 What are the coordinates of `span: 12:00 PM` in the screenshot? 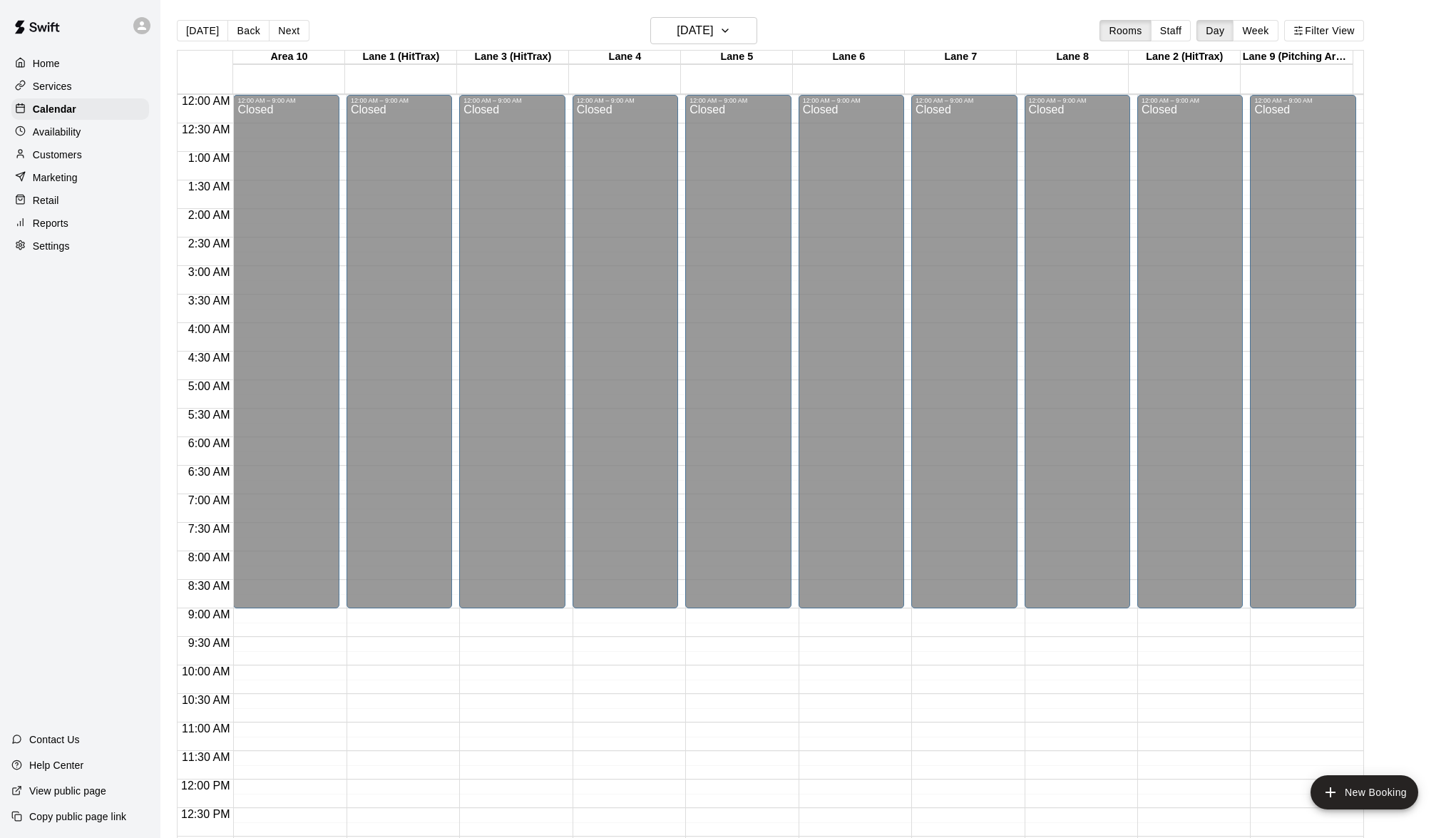 It's located at (205, 785).